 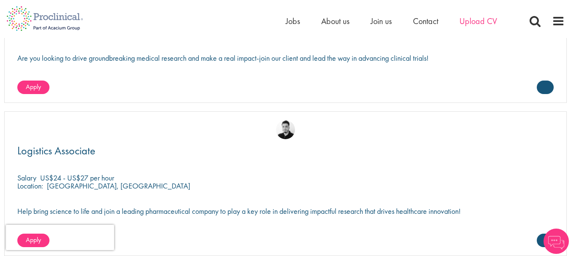 What do you see at coordinates (30, 186) in the screenshot?
I see `span: Location:` at bounding box center [30, 186].